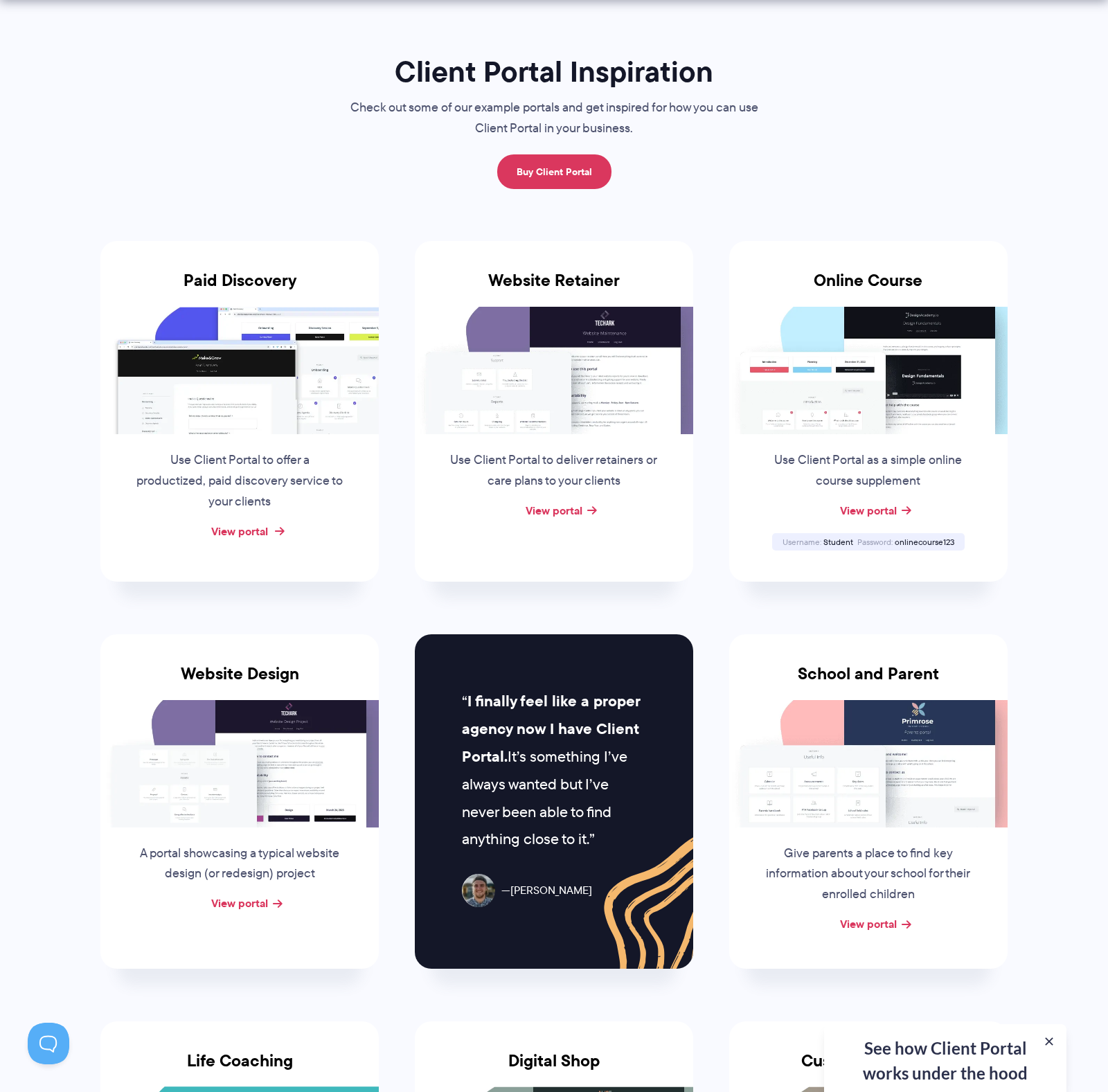 This screenshot has height=1092, width=1108. I want to click on p: Use Client Portal as a simple online course supplement, so click(868, 471).